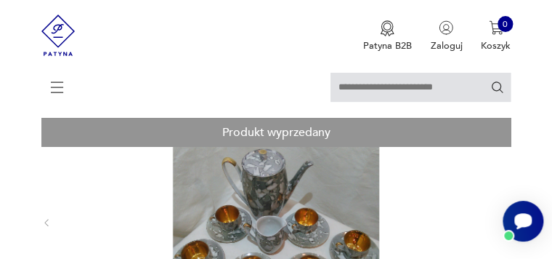 The width and height of the screenshot is (552, 259). I want to click on p: Koszyk, so click(496, 46).